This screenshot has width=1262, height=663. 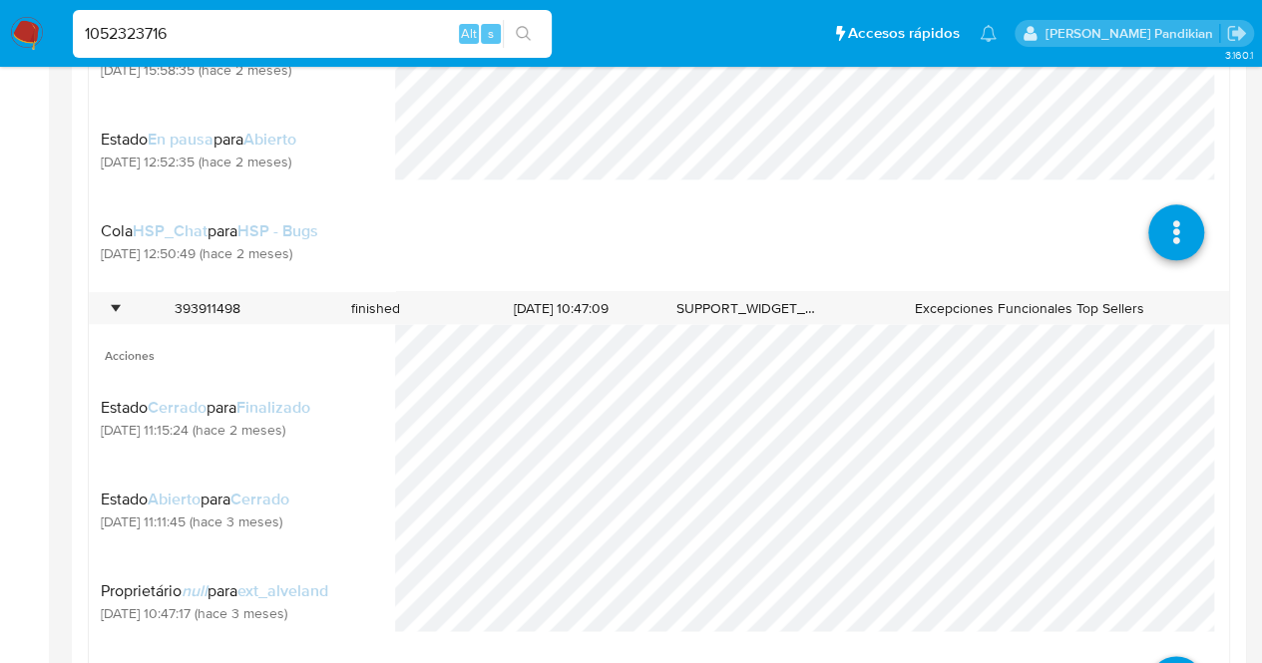 I want to click on a: Salir, so click(x=1236, y=33).